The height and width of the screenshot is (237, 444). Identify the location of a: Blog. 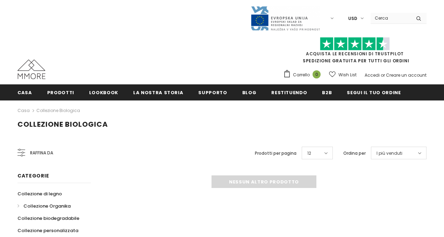
(249, 92).